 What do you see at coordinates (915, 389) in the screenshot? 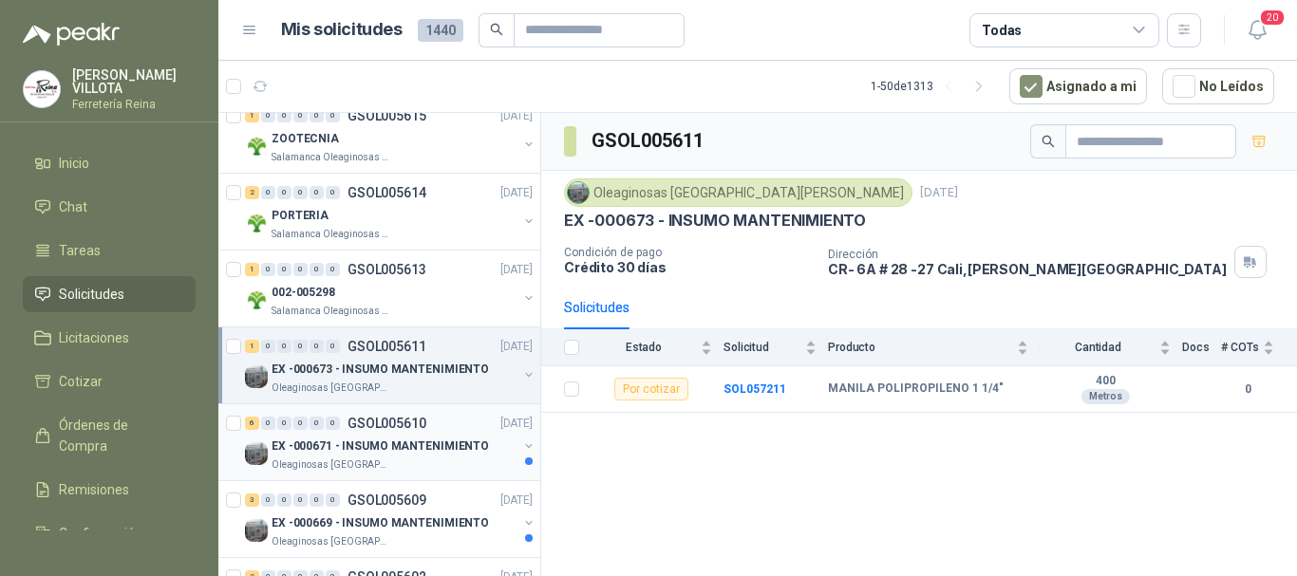
I see `b: MANILA POLIPROPILENO 1 1/4"` at bounding box center [915, 389].